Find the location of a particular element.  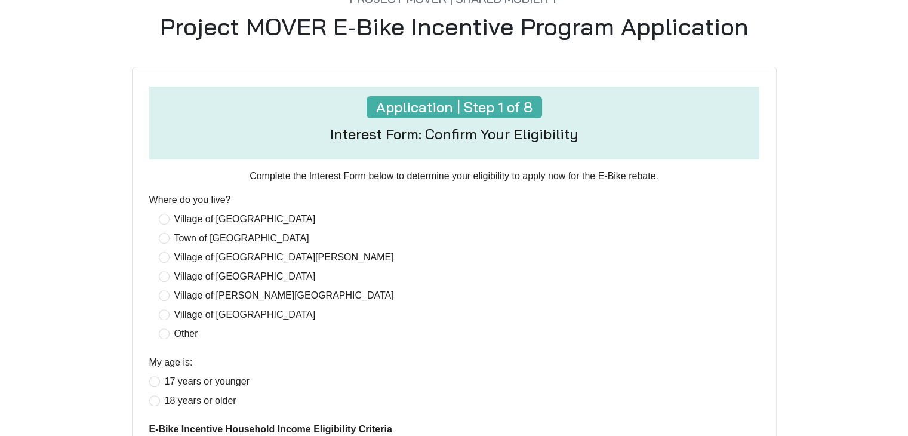

h4: Interest Form: Confirm Your Eligibility is located at coordinates (454, 134).